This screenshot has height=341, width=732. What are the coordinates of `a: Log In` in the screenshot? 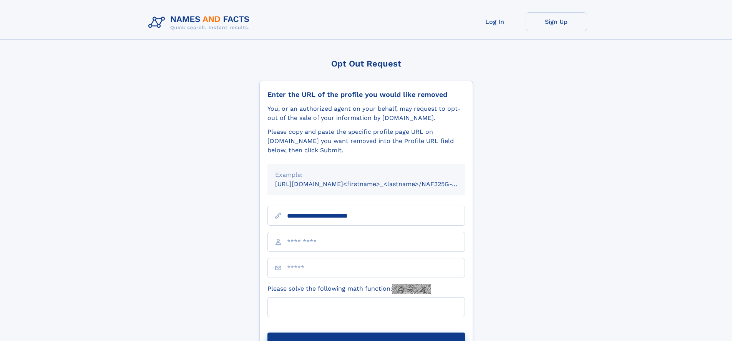 It's located at (495, 22).